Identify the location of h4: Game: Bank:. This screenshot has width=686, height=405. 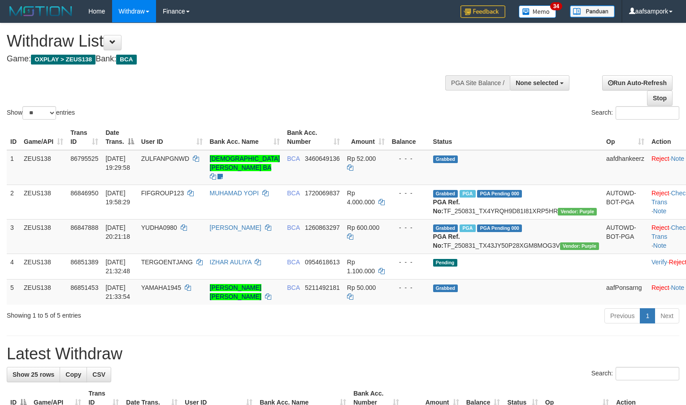
(227, 59).